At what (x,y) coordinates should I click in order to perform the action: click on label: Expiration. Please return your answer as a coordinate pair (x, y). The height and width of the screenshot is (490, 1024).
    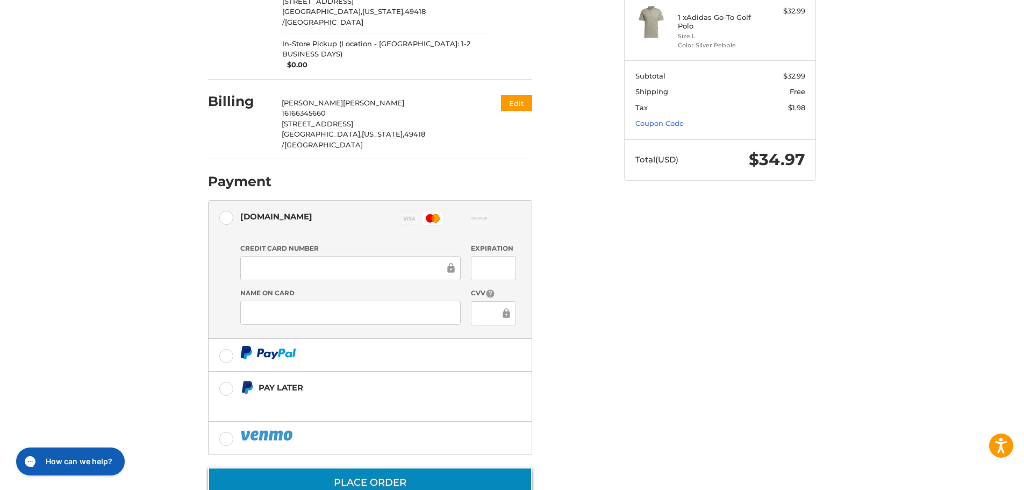
    Looking at the image, I should click on (493, 248).